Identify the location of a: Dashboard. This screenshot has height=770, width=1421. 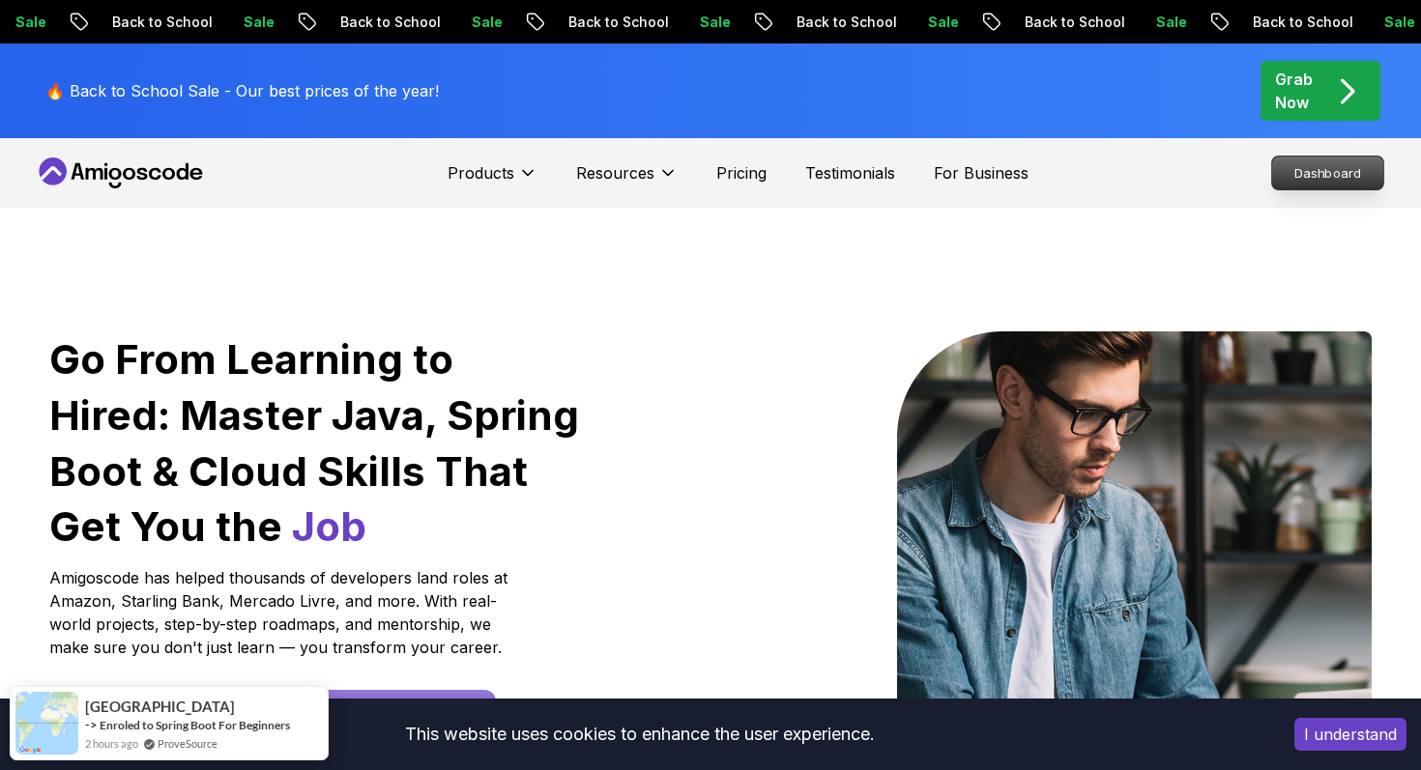
(1327, 173).